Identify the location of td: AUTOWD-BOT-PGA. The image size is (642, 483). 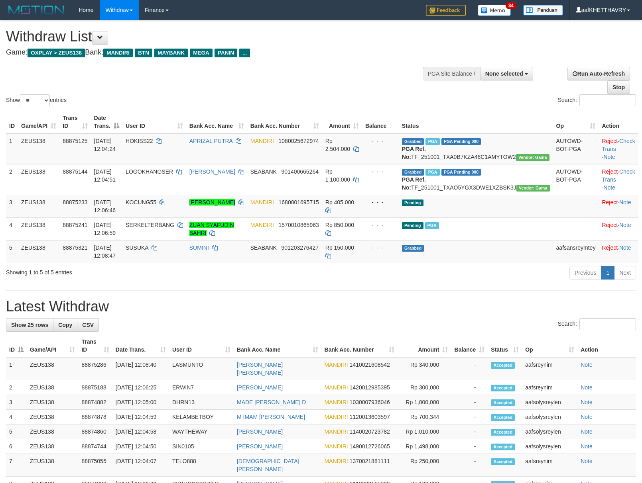
(575, 149).